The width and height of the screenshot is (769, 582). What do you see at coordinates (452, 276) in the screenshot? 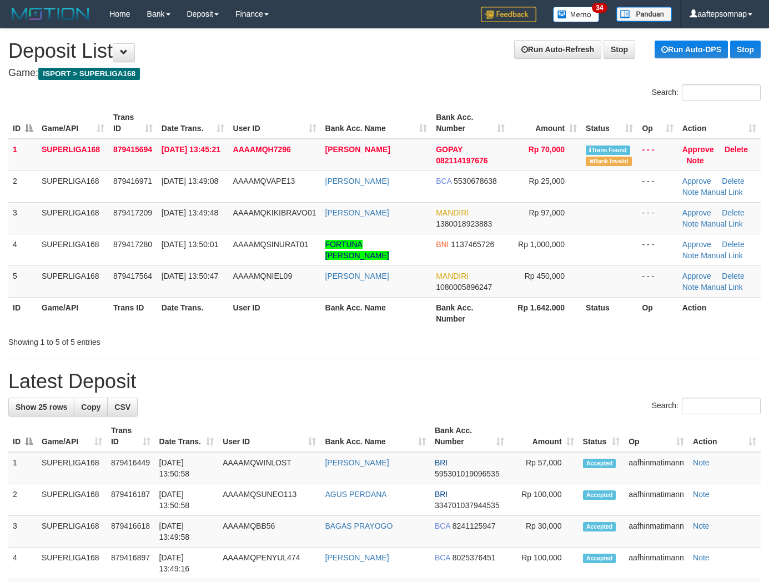
I see `span: MANDIRI` at bounding box center [452, 276].